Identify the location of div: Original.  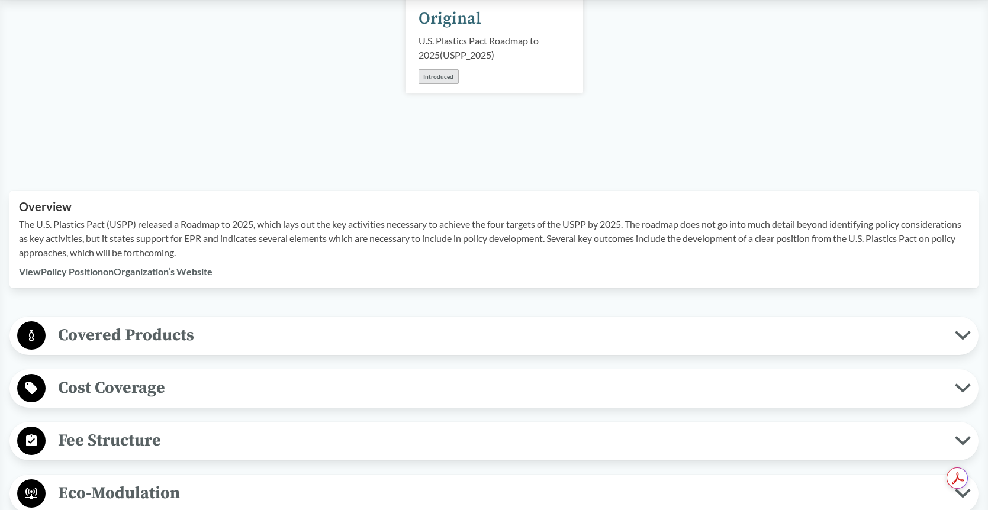
(450, 19).